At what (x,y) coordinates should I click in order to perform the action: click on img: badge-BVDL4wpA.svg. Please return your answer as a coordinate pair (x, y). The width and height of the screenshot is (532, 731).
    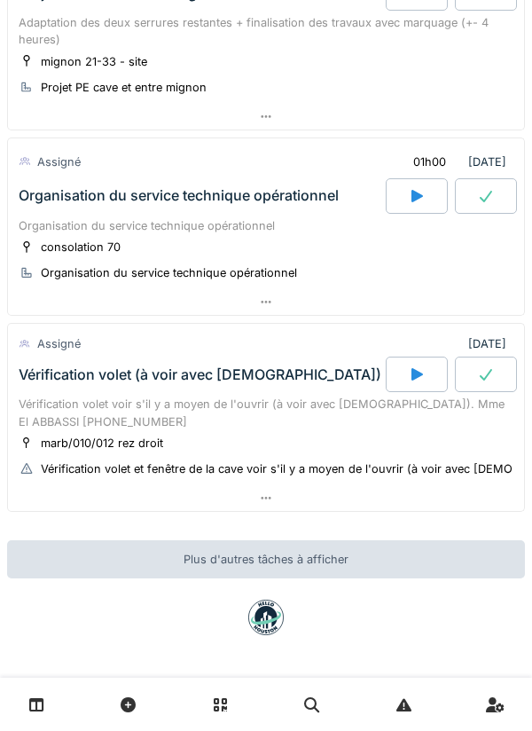
    Looking at the image, I should click on (266, 617).